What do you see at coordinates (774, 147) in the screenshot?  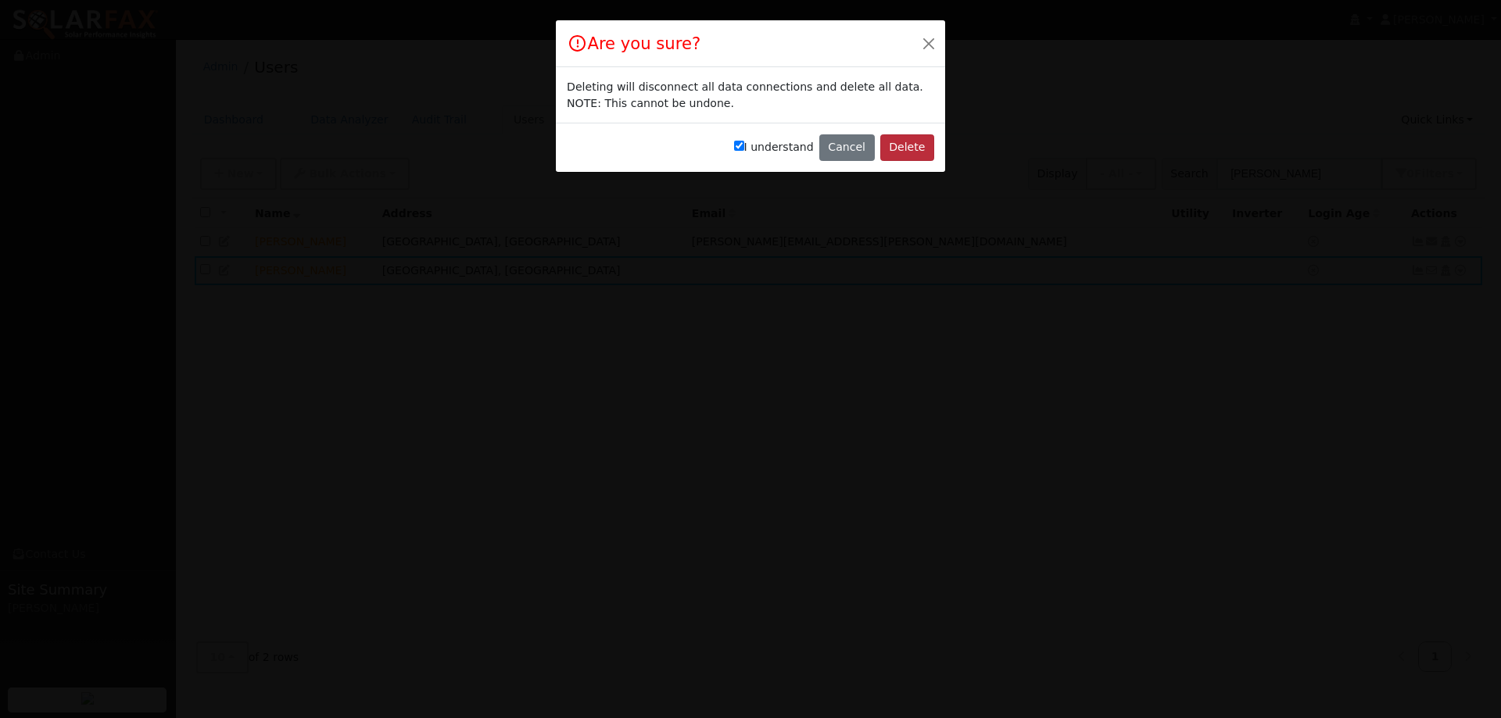 I see `label: I understand` at bounding box center [774, 147].